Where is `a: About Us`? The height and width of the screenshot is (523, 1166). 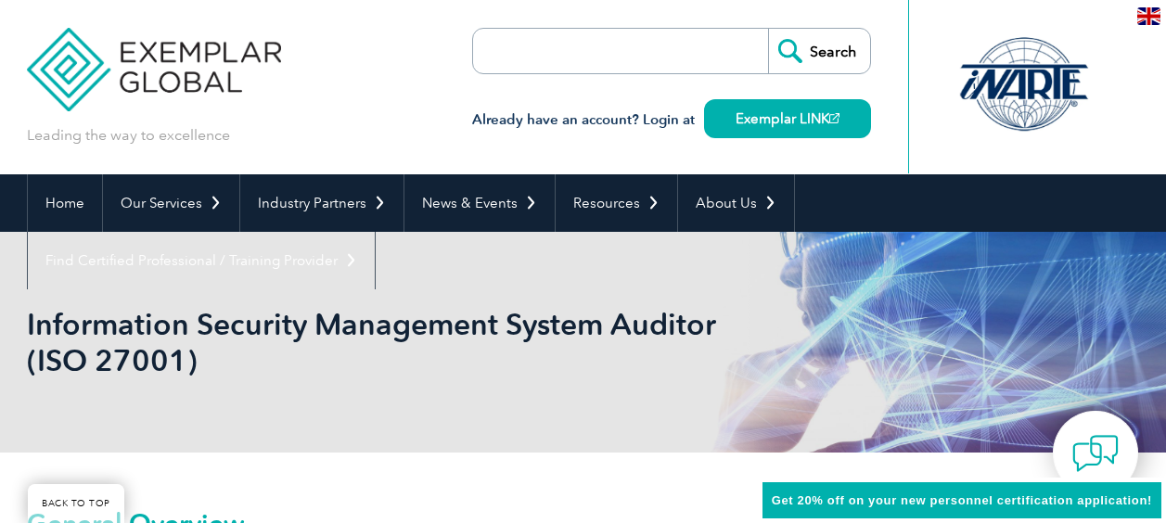
a: About Us is located at coordinates (736, 203).